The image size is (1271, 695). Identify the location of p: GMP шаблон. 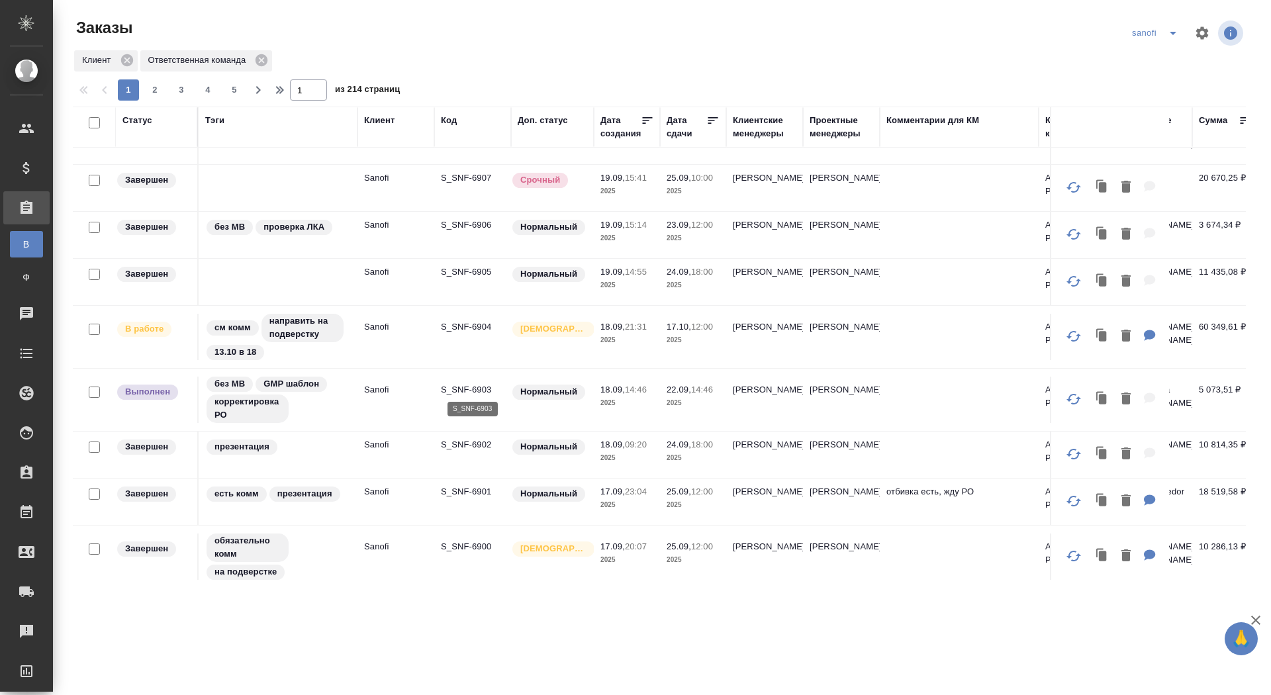
(291, 384).